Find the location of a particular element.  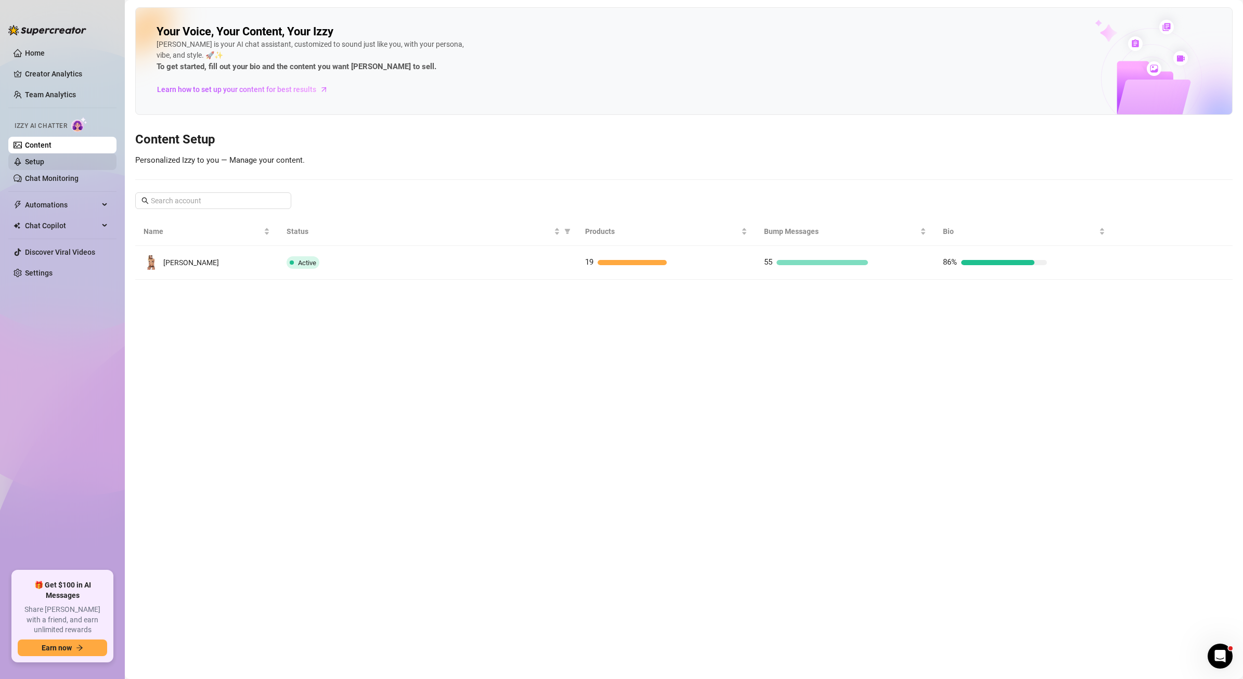

span: filter is located at coordinates (567, 231).